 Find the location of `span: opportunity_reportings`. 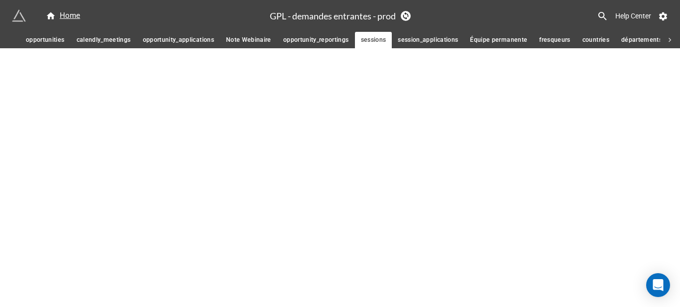

span: opportunity_reportings is located at coordinates (316, 40).